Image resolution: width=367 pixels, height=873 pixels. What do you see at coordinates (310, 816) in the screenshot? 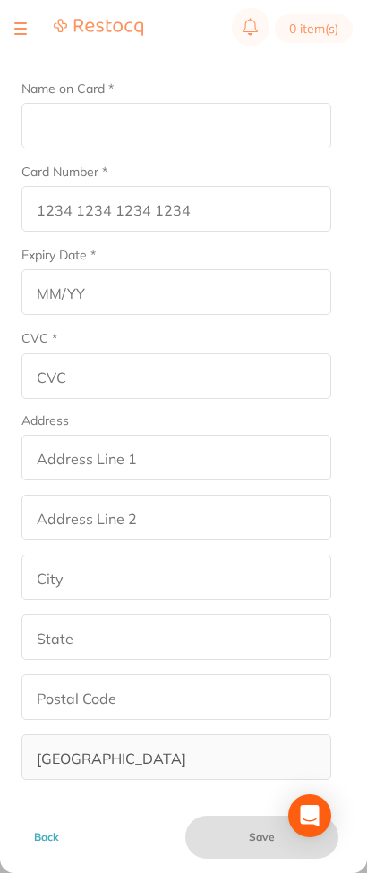
I see `div: Open Intercom Messenger` at bounding box center [310, 816].